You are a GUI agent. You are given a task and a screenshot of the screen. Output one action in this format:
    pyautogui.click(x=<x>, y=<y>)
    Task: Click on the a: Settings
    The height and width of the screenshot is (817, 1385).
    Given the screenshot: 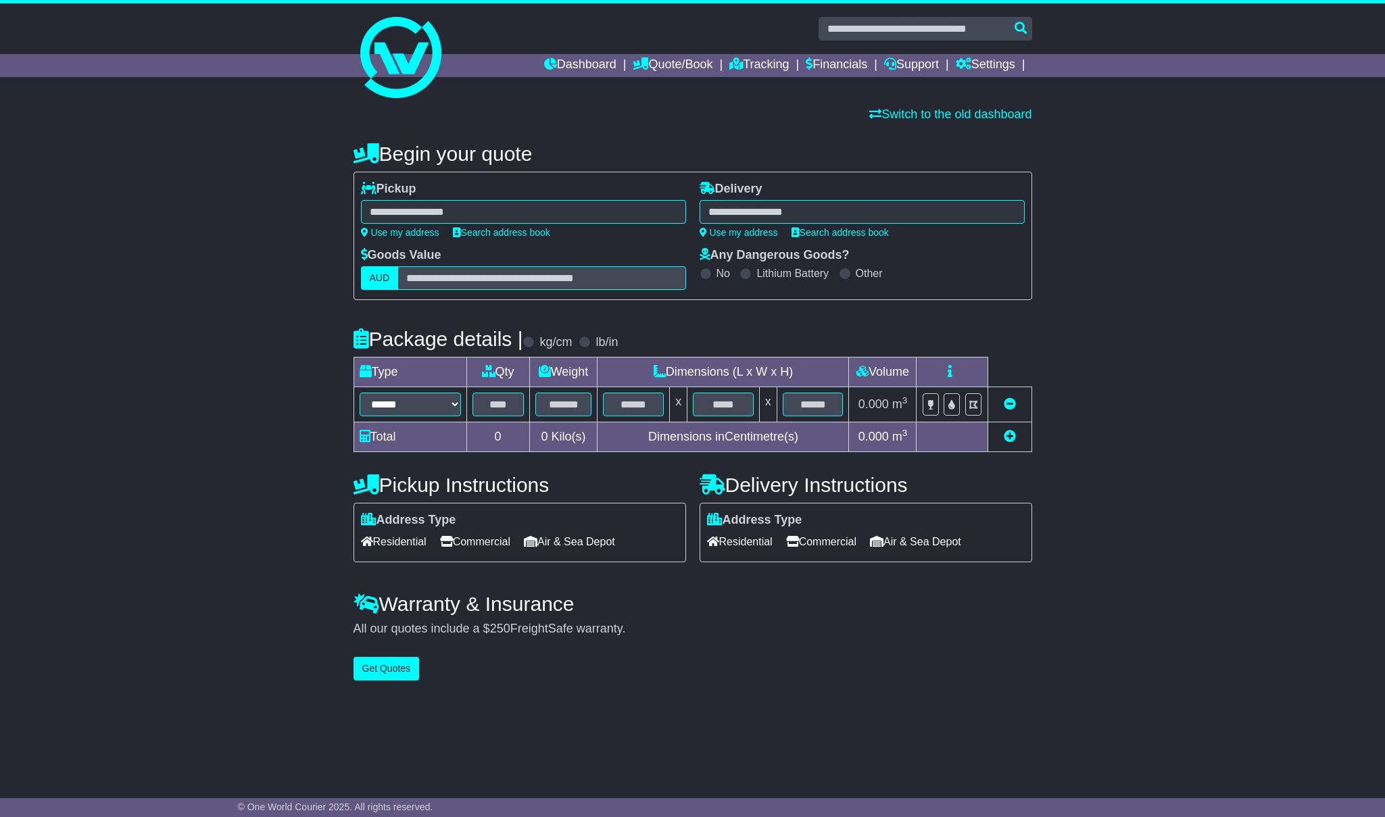 What is the action you would take?
    pyautogui.click(x=985, y=66)
    